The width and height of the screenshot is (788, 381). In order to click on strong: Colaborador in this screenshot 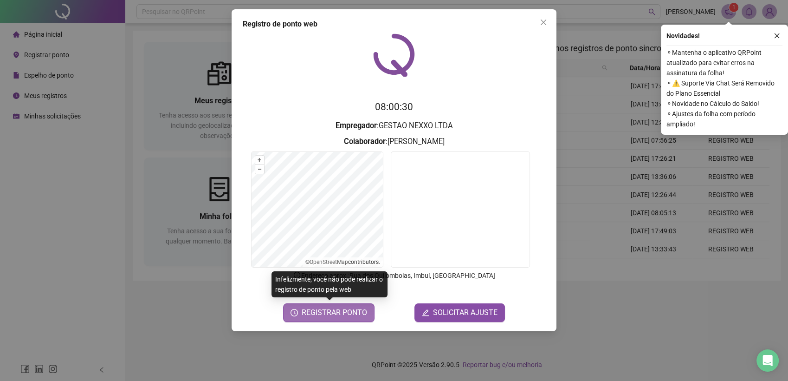, I will do `click(365, 141)`.